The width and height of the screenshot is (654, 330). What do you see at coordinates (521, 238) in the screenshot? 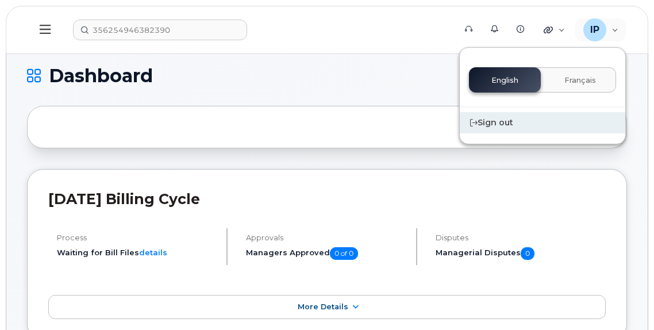
I see `h4: Disputes` at bounding box center [521, 238].